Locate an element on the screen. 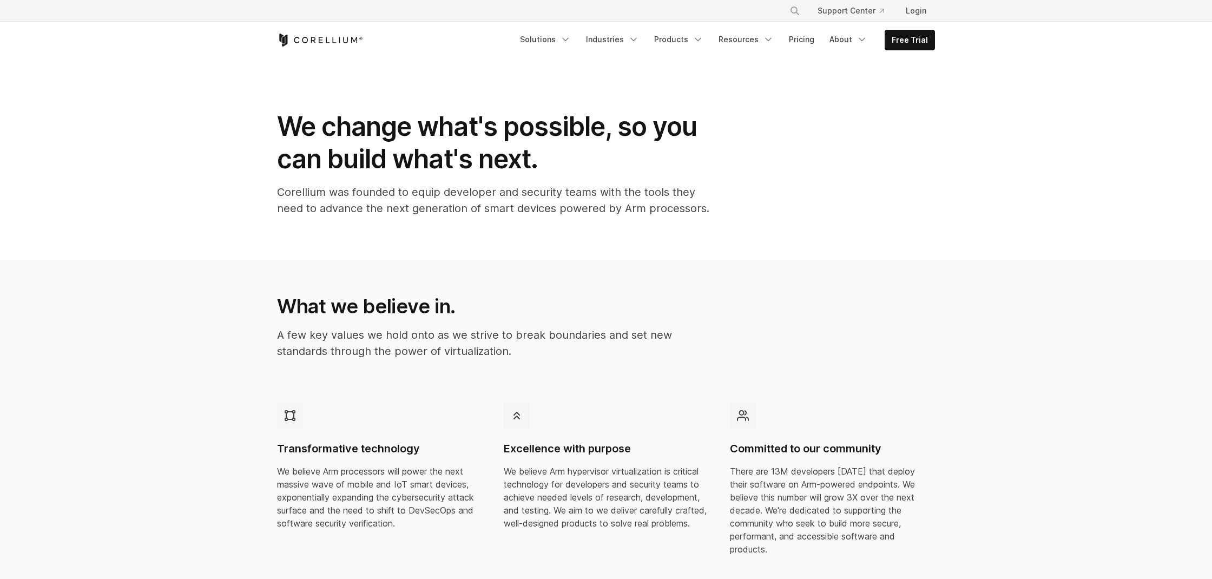  h1: We change what's possible, so you can build what's next. is located at coordinates (494, 143).